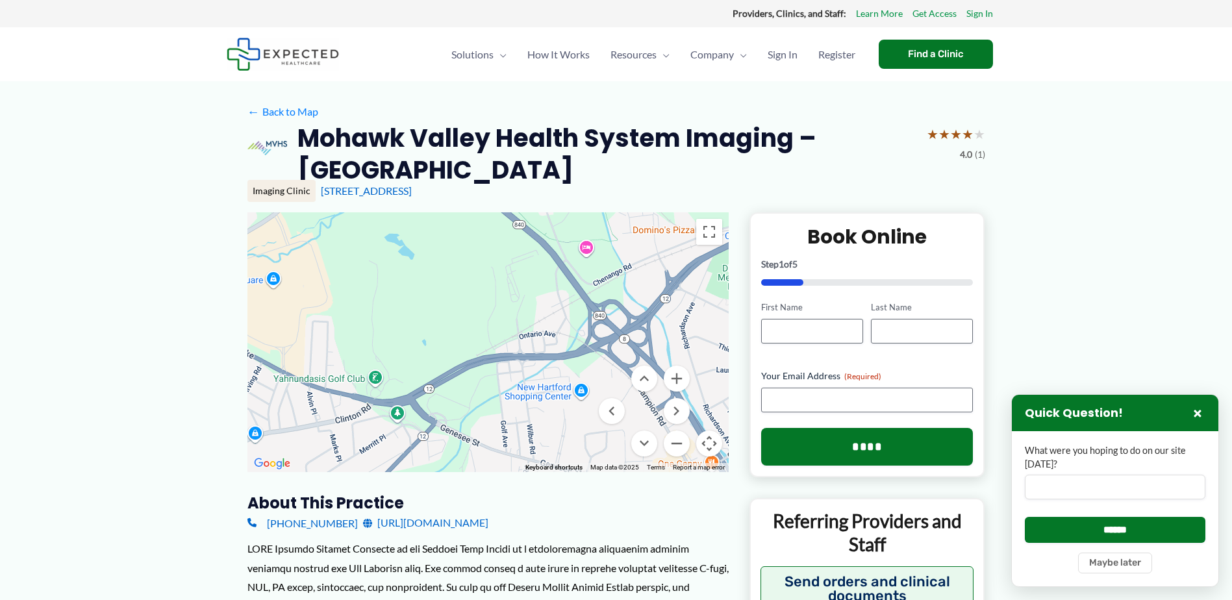  Describe the element at coordinates (640, 55) in the screenshot. I see `a: ResourcesMenu Toggle` at that location.